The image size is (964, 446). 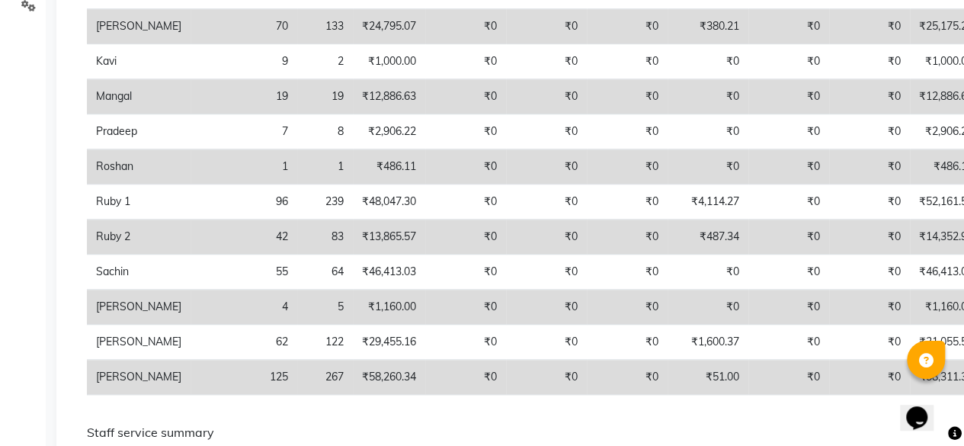 What do you see at coordinates (139, 272) in the screenshot?
I see `td: Sachin` at bounding box center [139, 272].